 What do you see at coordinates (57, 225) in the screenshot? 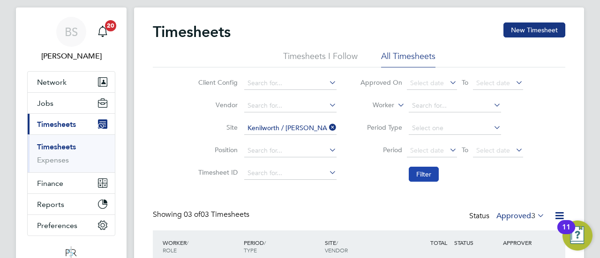
I see `span: Preferences` at bounding box center [57, 225].